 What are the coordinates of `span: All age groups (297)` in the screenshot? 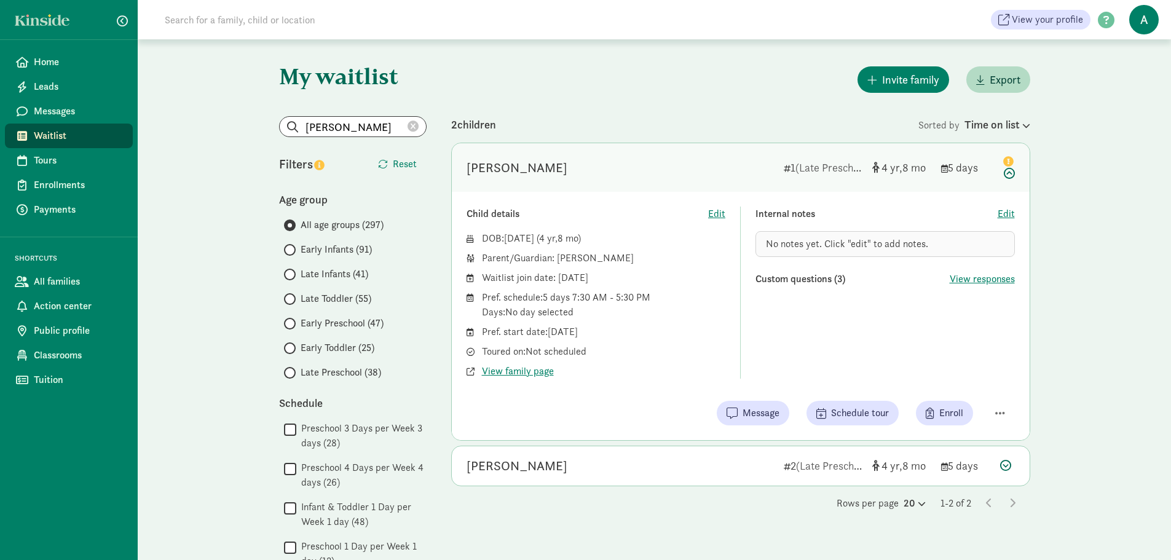 It's located at (342, 225).